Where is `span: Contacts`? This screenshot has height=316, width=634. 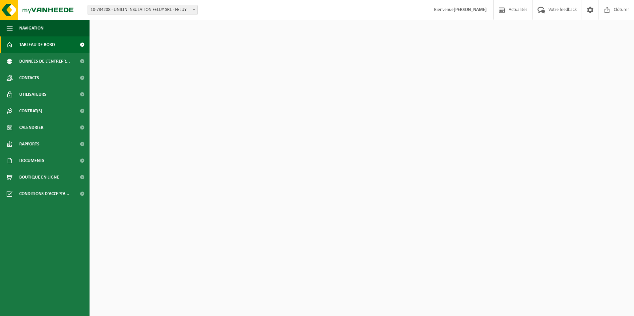 span: Contacts is located at coordinates (29, 78).